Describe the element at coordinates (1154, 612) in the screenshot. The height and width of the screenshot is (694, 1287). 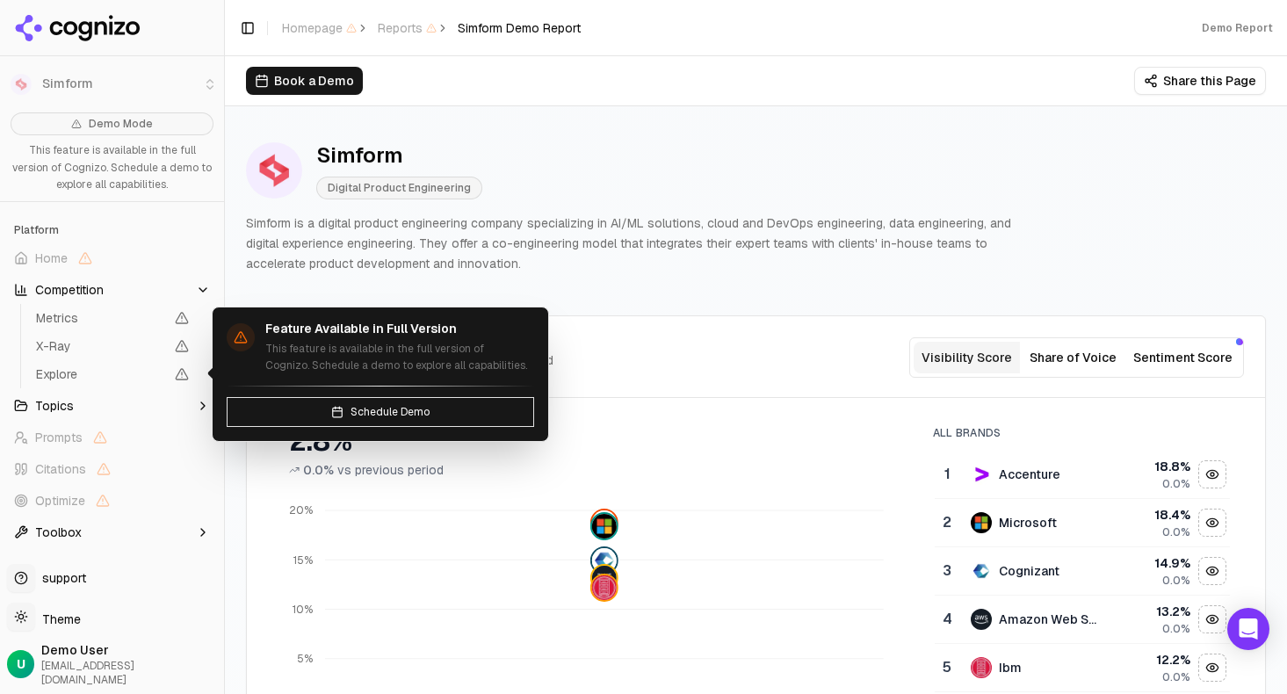
I see `div: 13.2 %` at that location.